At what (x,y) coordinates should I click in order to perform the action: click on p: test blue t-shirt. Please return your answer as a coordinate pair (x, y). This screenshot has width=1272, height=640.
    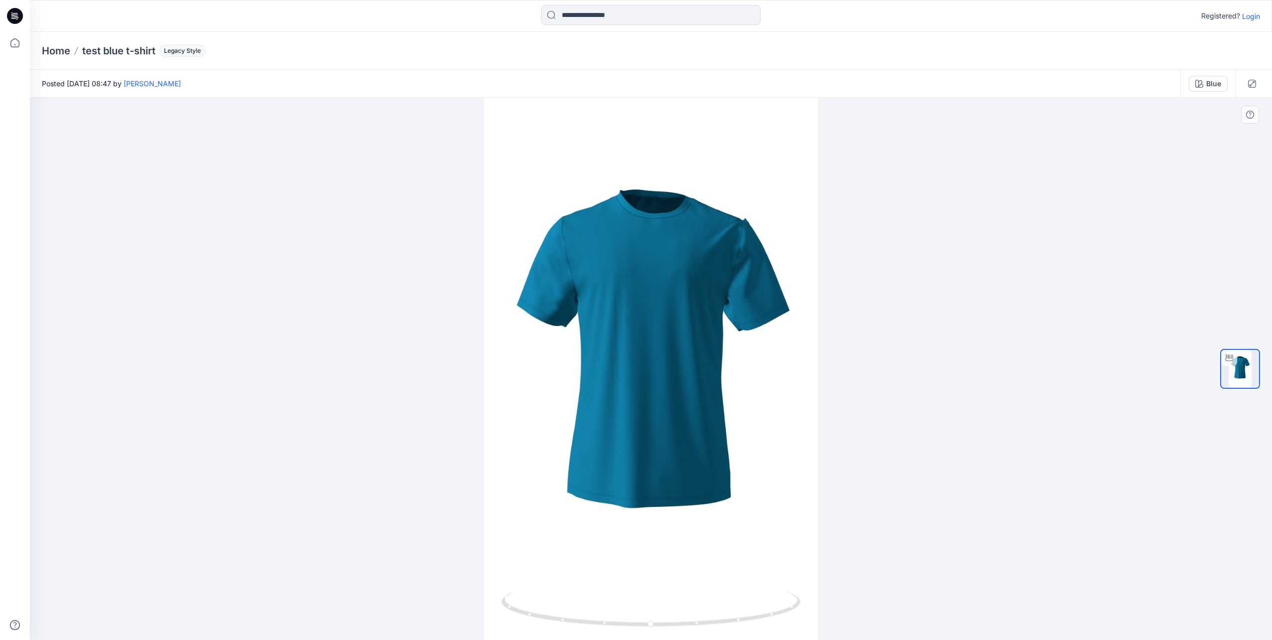
    Looking at the image, I should click on (119, 51).